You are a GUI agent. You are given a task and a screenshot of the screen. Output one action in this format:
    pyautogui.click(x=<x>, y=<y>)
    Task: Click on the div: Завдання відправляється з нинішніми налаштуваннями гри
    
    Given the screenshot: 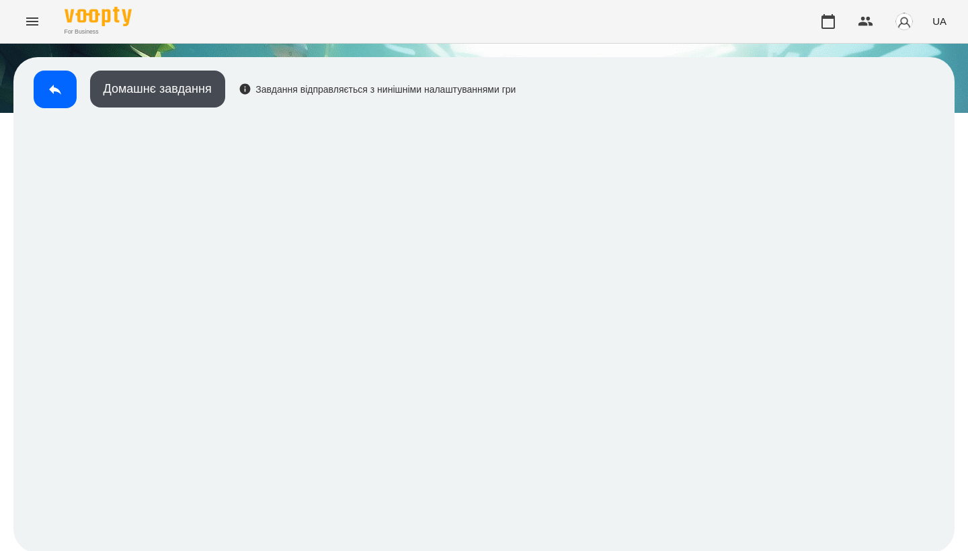 What is the action you would take?
    pyautogui.click(x=377, y=89)
    